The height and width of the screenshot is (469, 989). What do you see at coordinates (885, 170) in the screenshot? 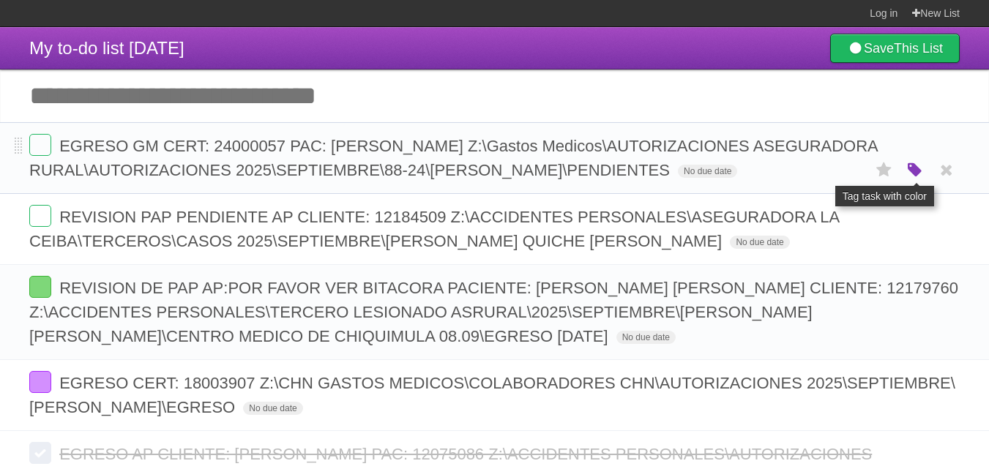
I see `label: Star task` at bounding box center [885, 170].